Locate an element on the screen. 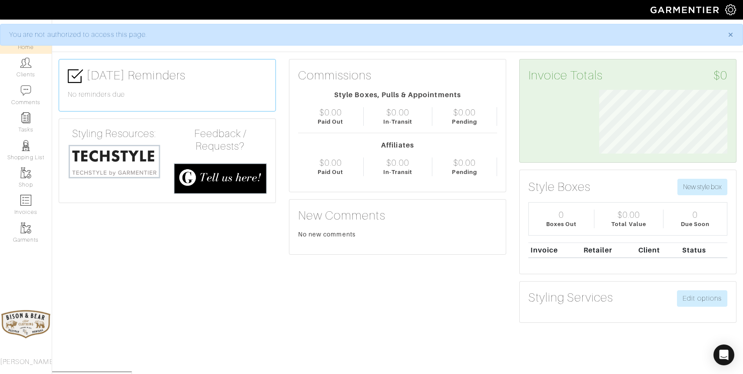 Image resolution: width=743 pixels, height=374 pixels. button: New style box is located at coordinates (702, 187).